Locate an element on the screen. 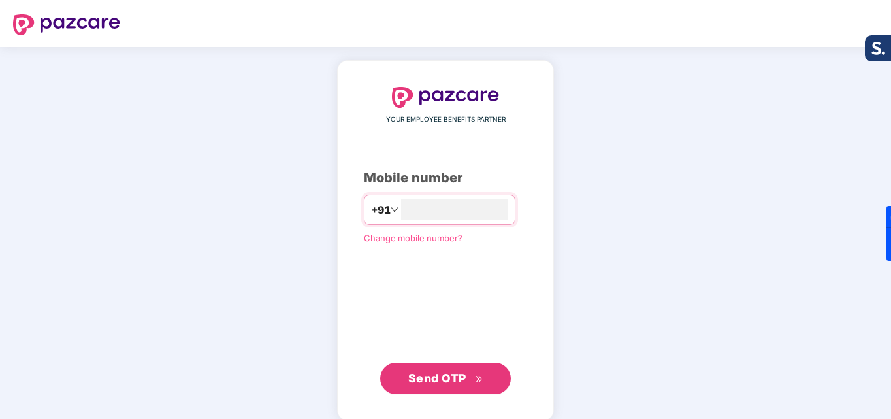 This screenshot has width=891, height=419. div: Mobile number is located at coordinates (445, 178).